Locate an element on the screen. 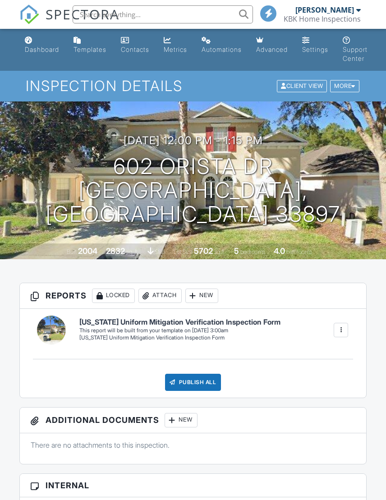 This screenshot has width=386, height=500. div: Attach is located at coordinates (160, 296).